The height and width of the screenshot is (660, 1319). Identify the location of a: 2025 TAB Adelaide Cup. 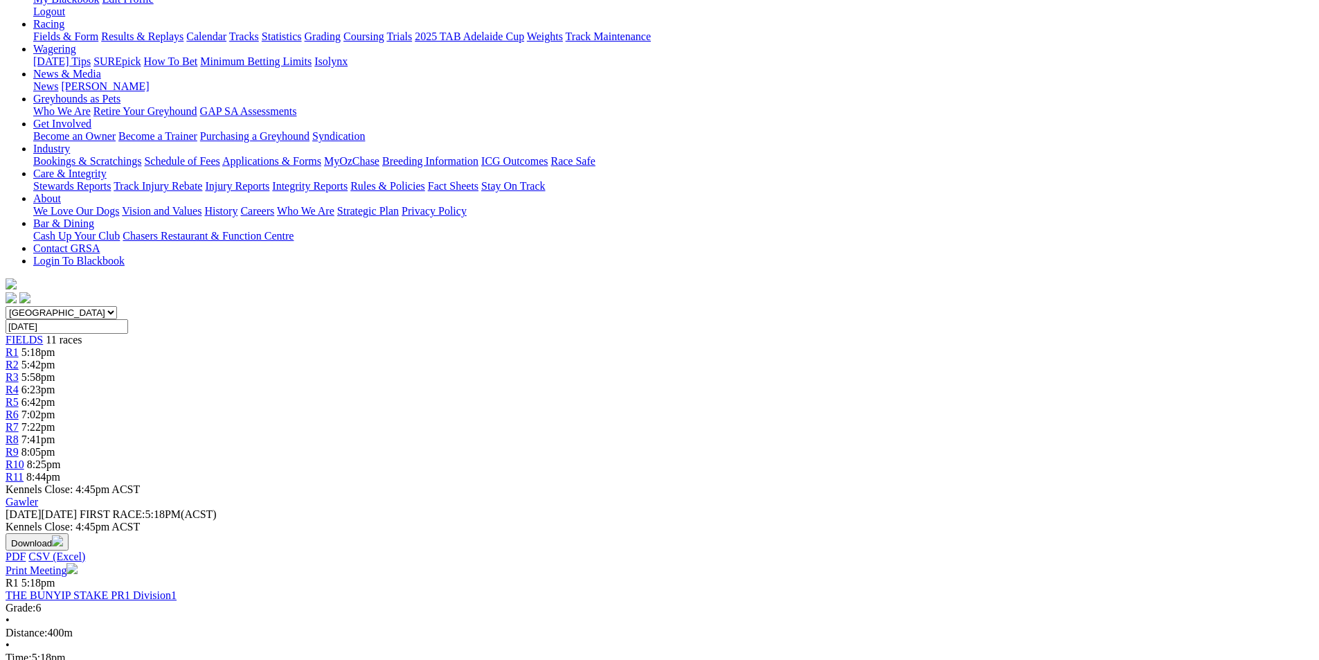
(469, 36).